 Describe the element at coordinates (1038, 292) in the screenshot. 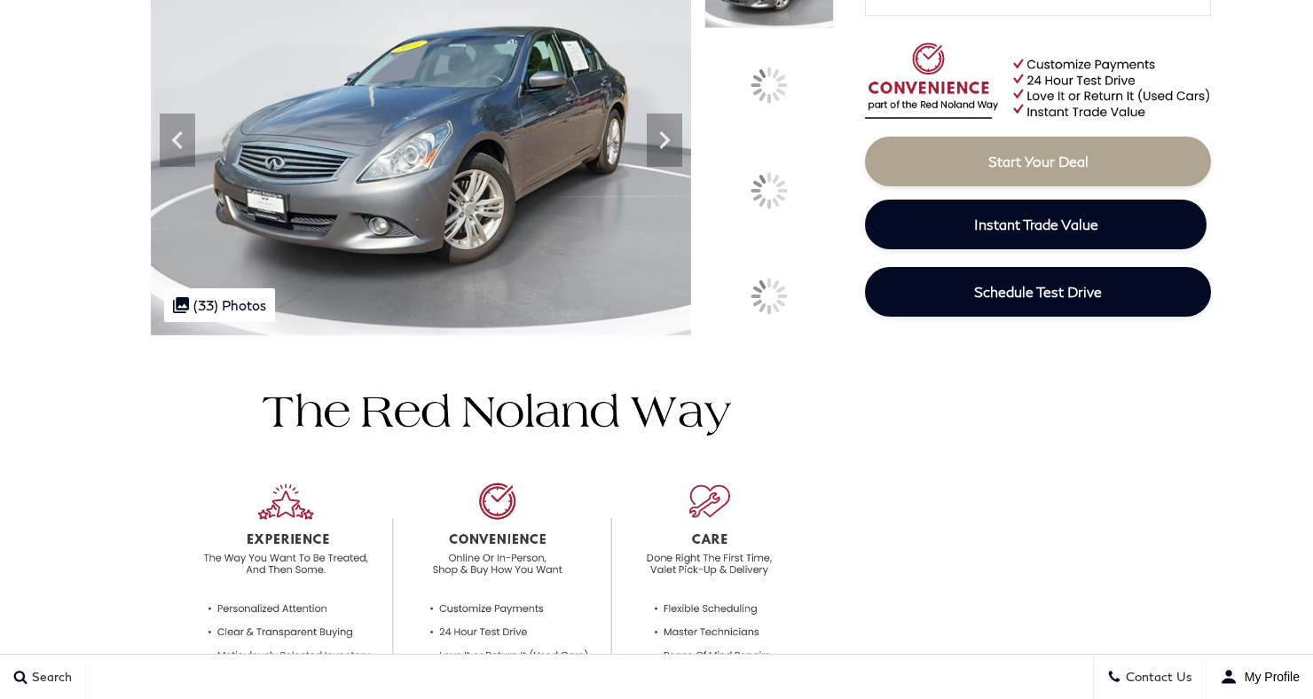

I see `a: Schedule Test Drive` at that location.